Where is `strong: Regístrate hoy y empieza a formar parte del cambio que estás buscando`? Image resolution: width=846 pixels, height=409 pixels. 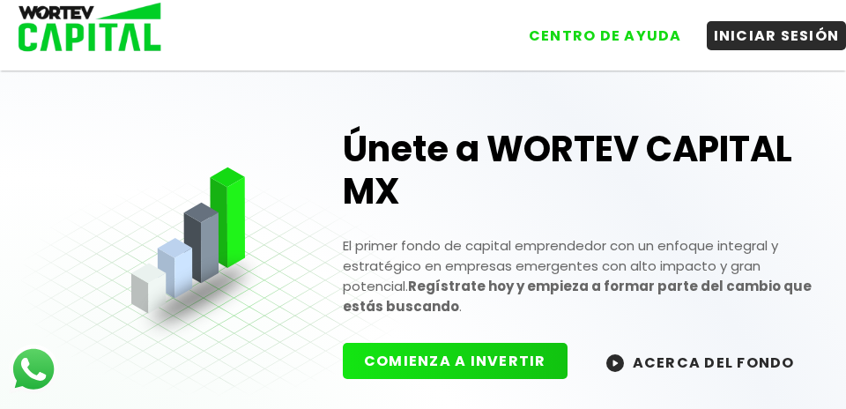 strong: Regístrate hoy y empieza a formar parte del cambio que estás buscando is located at coordinates (577, 296).